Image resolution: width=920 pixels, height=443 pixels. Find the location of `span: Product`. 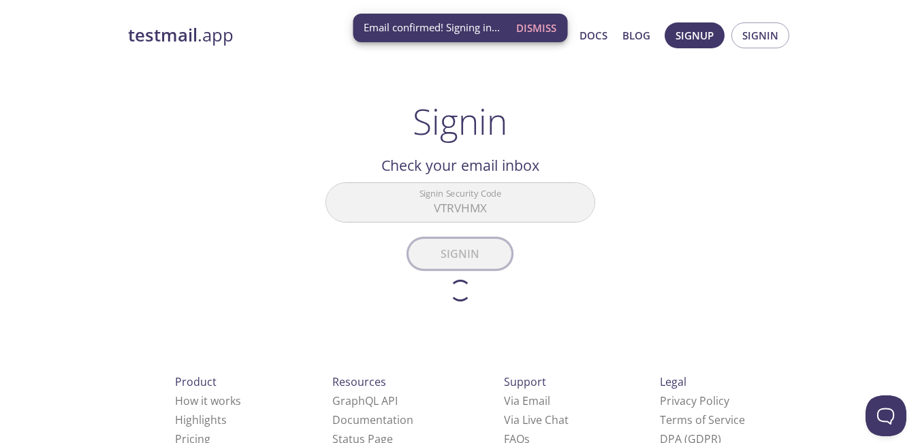

span: Product is located at coordinates (195, 382).